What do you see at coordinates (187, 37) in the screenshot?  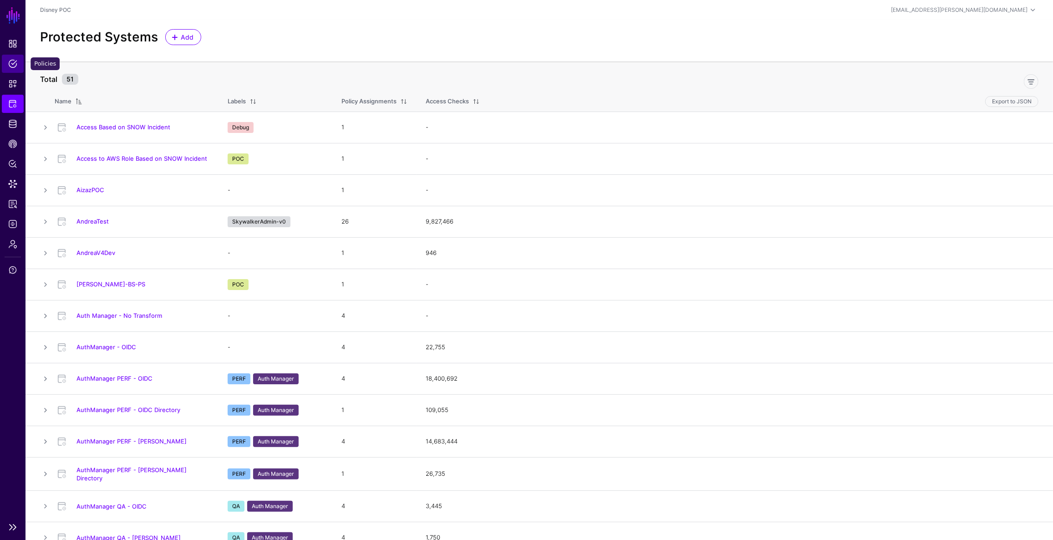 I see `span: Add` at bounding box center [187, 37].